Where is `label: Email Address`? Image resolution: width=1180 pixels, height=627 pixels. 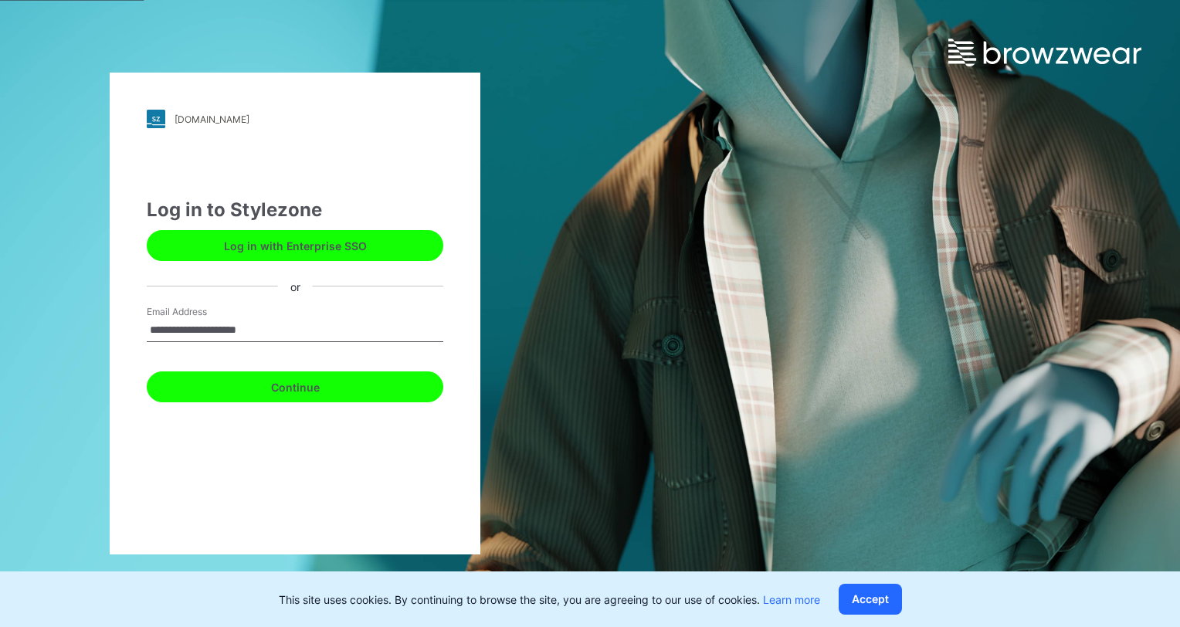 label: Email Address is located at coordinates (201, 312).